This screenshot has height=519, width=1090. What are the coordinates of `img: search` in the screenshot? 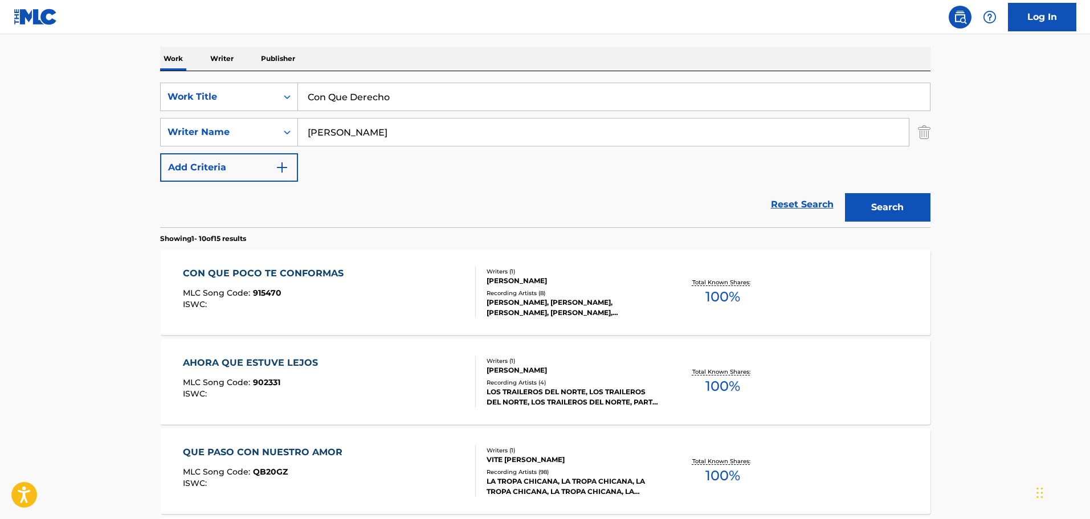 It's located at (960, 17).